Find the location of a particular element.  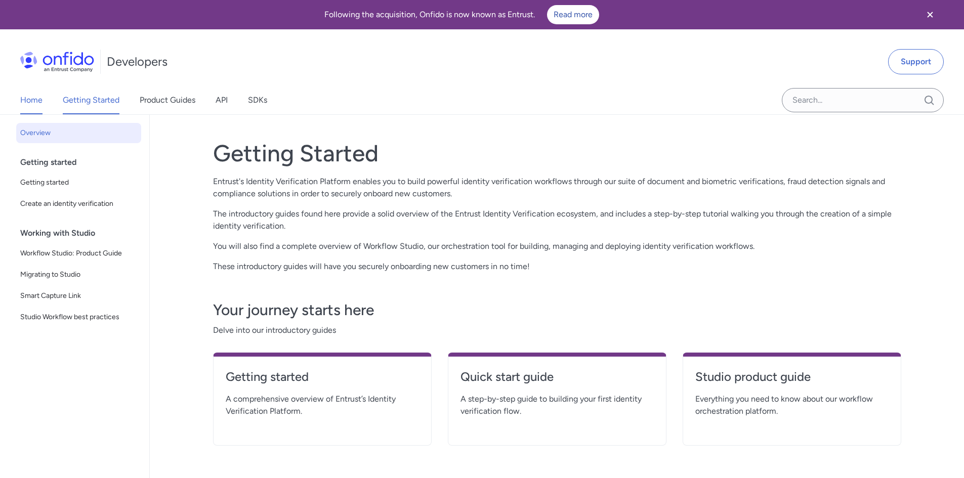

h4: Getting started is located at coordinates (322, 377).